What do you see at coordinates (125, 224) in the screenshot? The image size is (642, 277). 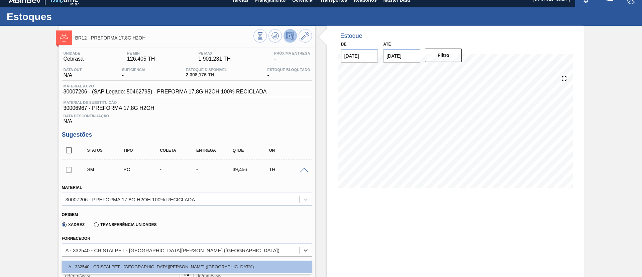 I see `label: Transferência Unidades` at bounding box center [125, 224].